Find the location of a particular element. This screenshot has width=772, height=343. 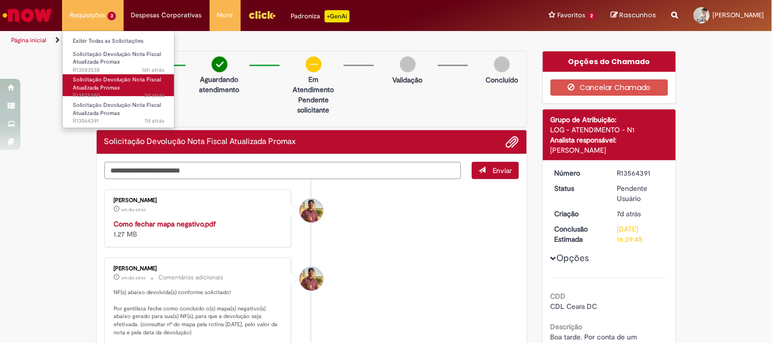

textarea: Digite sua mensagem aqui... is located at coordinates (283, 170).